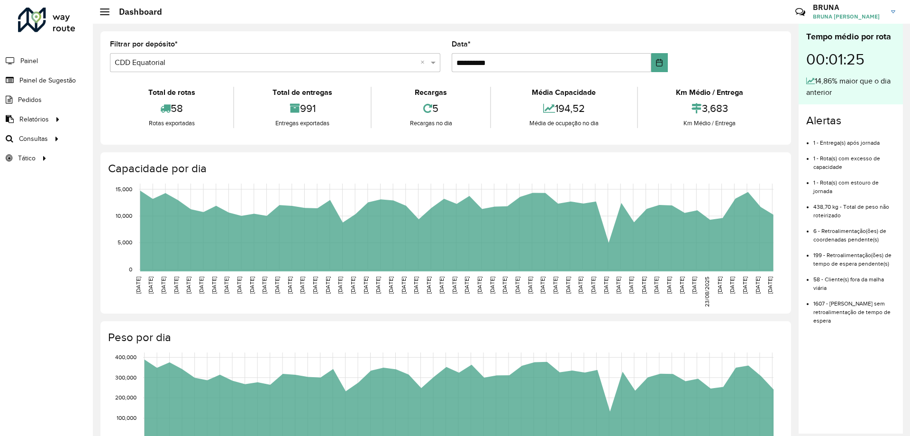 The height and width of the screenshot is (436, 910). I want to click on text: 0, so click(130, 269).